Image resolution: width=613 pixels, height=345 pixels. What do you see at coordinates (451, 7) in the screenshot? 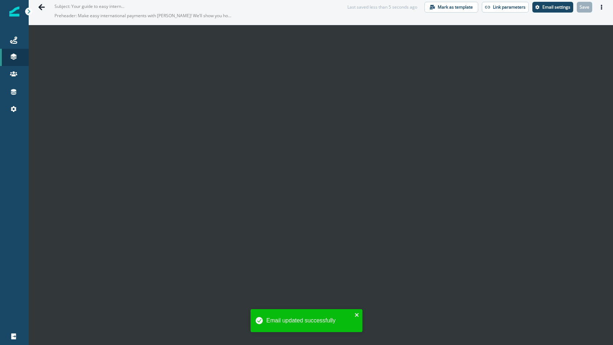
I see `button: Mark as template` at bounding box center [451, 7].